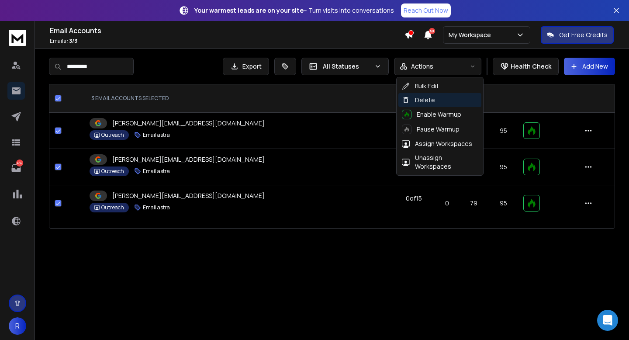  I want to click on span: 3 / 3, so click(73, 41).